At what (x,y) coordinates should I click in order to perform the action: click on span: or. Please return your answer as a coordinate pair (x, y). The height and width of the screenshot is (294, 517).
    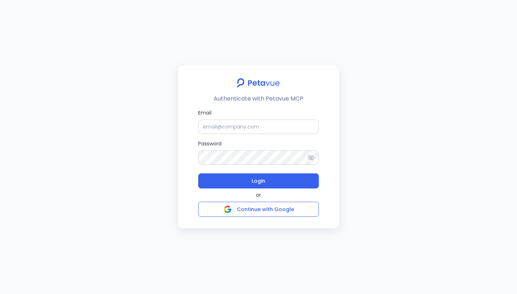
    Looking at the image, I should click on (259, 195).